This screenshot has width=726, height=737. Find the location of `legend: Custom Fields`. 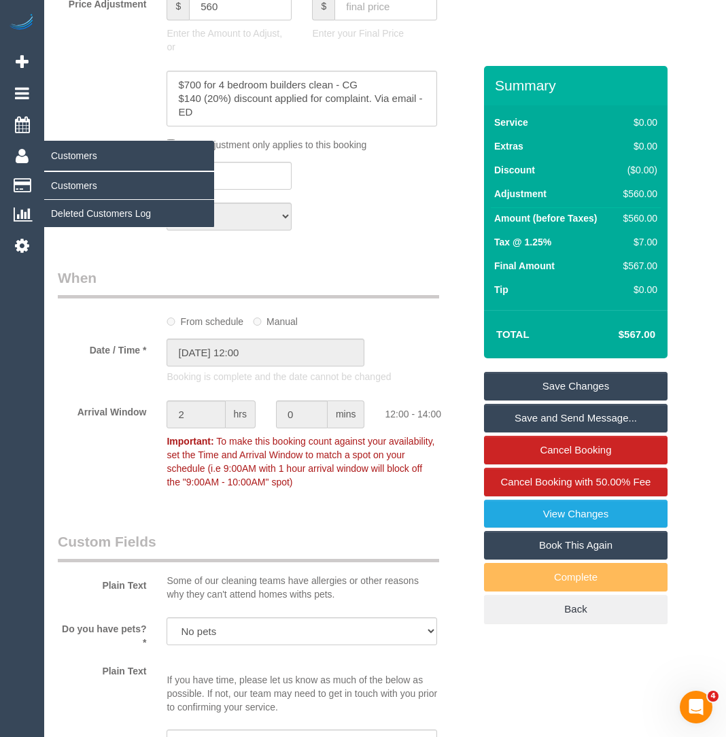

legend: Custom Fields is located at coordinates (248, 546).